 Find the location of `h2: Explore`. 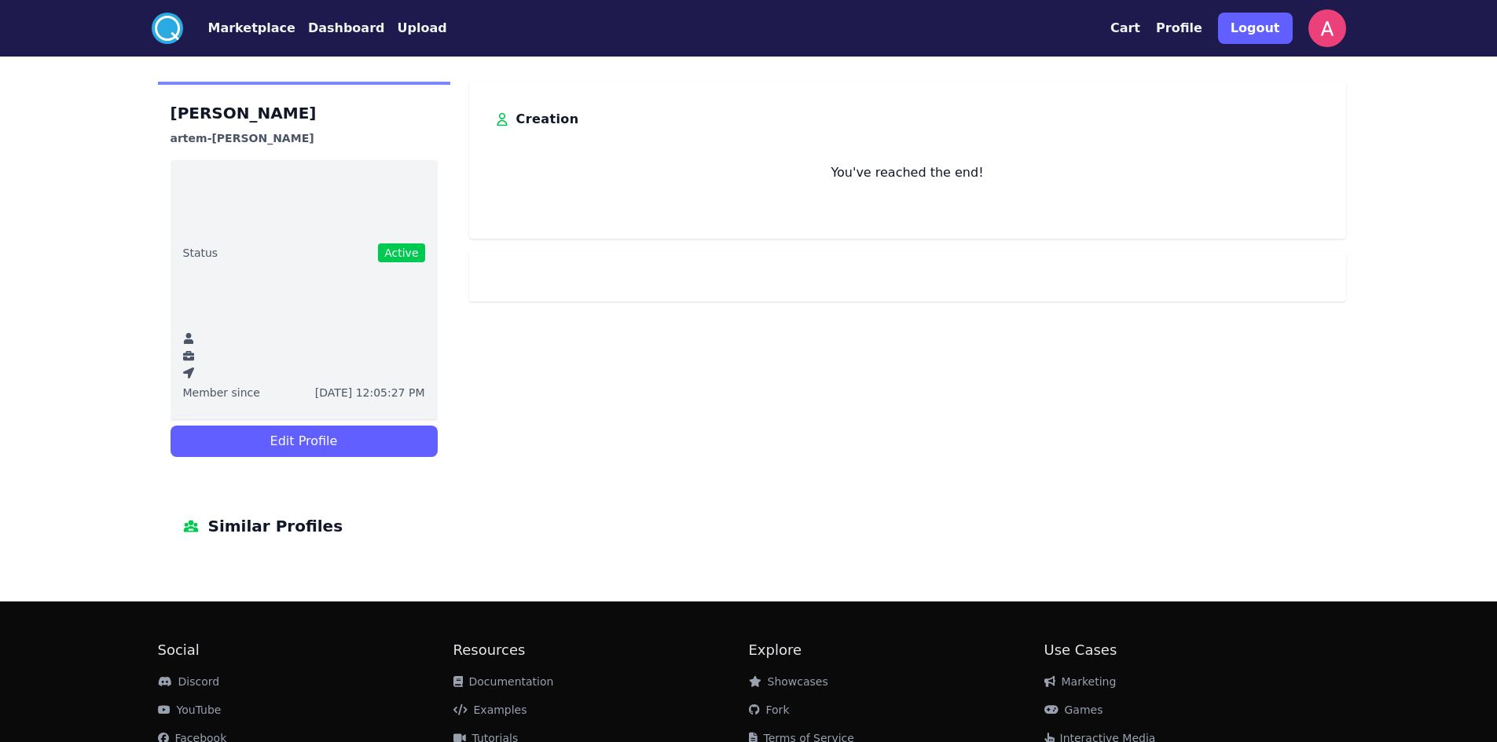

h2: Explore is located at coordinates (896, 650).